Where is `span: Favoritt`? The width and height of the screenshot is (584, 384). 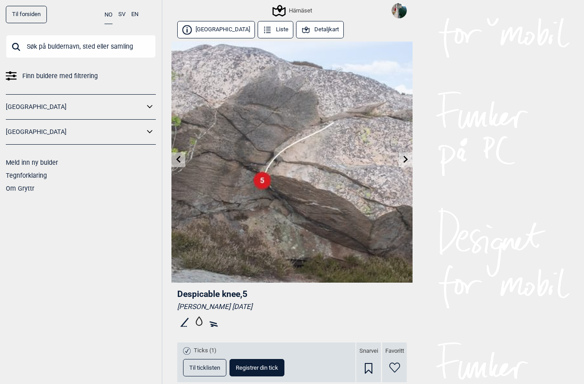 span: Favoritt is located at coordinates (394, 351).